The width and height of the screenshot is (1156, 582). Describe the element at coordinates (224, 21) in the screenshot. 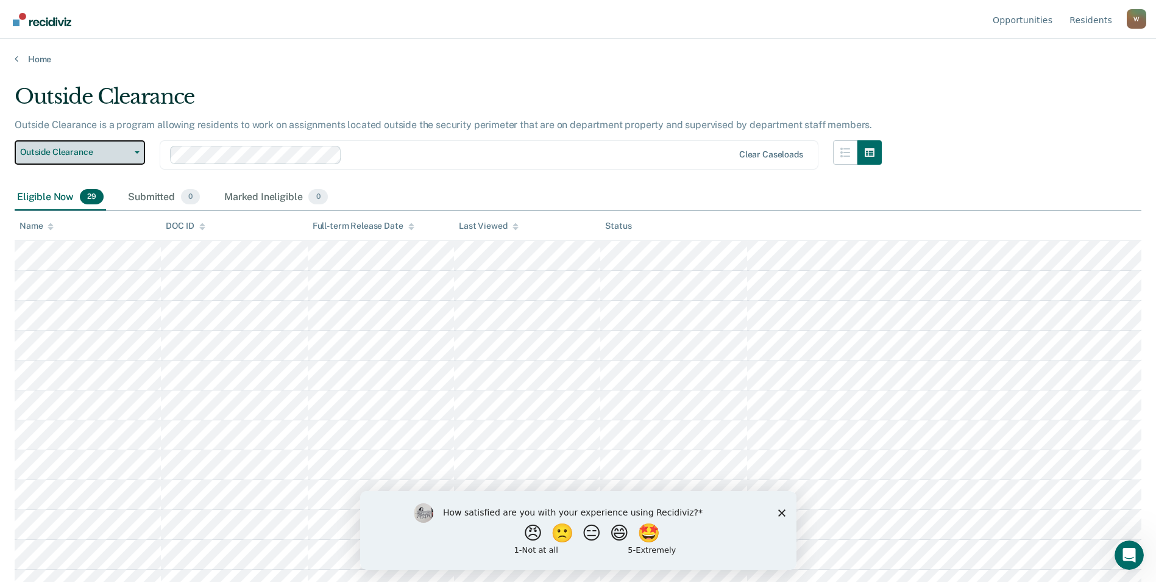

I see `div: How satisfied are you with your experience using Recidiviz?` at that location.